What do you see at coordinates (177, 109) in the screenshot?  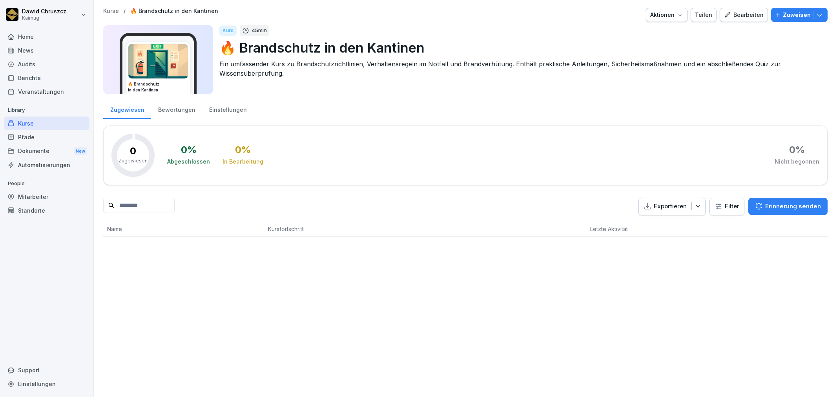 I see `a: Bewertungen` at bounding box center [177, 109].